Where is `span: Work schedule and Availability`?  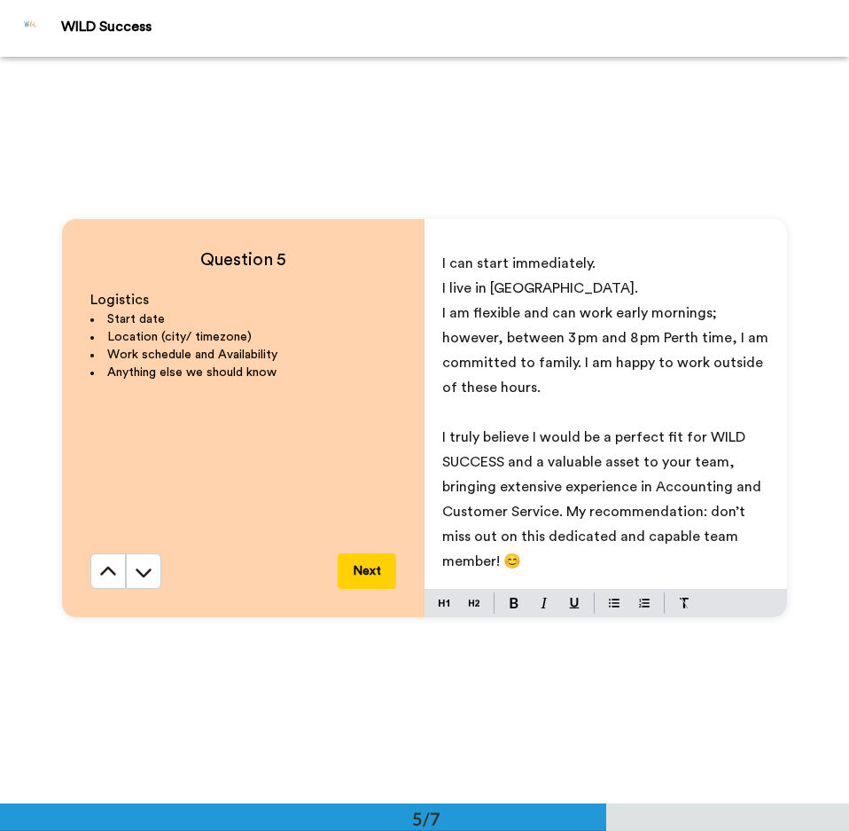
span: Work schedule and Availability is located at coordinates (192, 355).